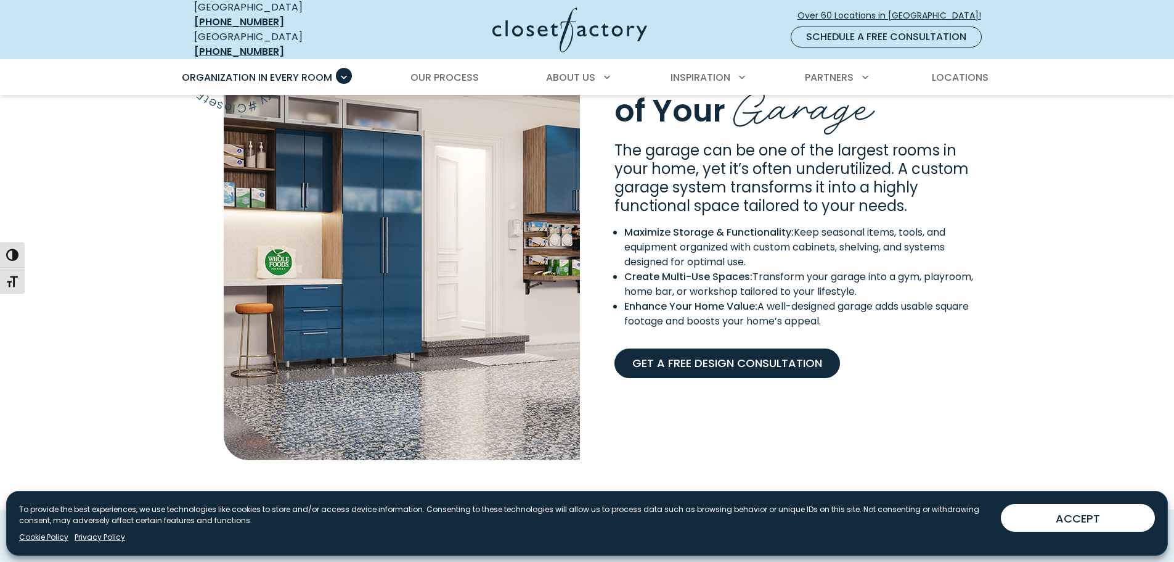 The width and height of the screenshot is (1174, 562). Describe the element at coordinates (44, 537) in the screenshot. I see `a: Cookie Policy` at that location.